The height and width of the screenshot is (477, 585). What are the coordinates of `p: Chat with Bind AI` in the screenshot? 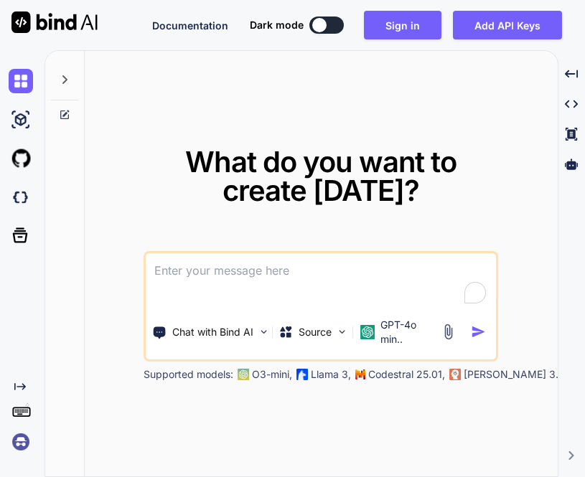 It's located at (212, 332).